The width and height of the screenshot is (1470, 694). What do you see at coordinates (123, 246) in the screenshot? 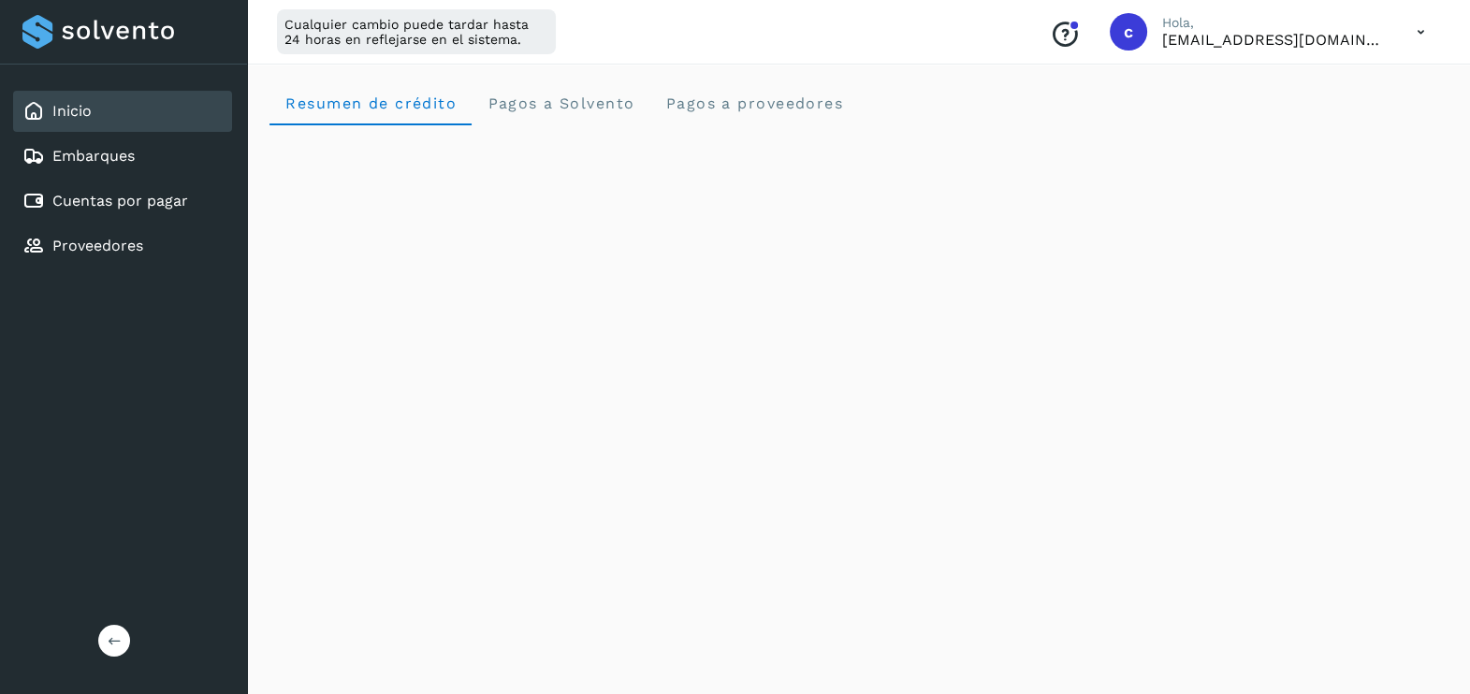
I see `div: Proveedores` at bounding box center [123, 246].